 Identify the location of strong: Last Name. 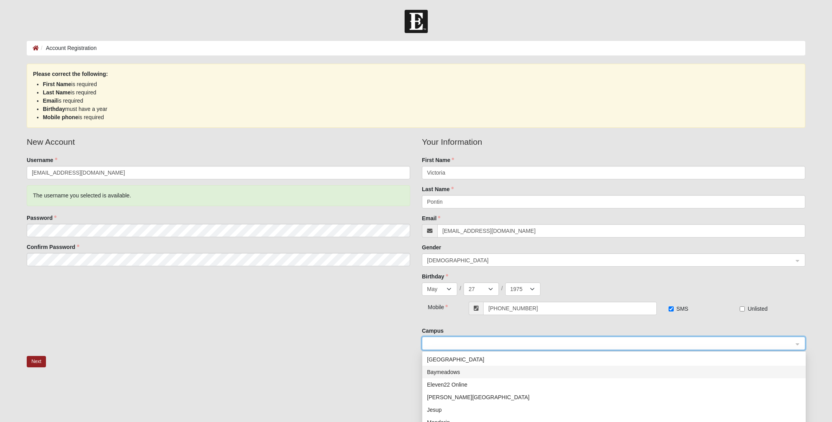
(57, 92).